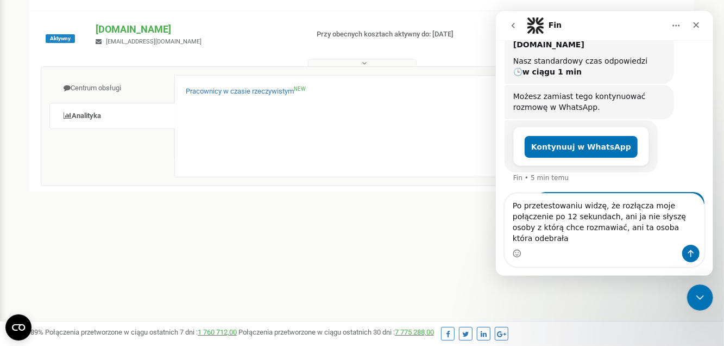 Image resolution: width=724 pixels, height=346 pixels. Describe the element at coordinates (300, 89) in the screenshot. I see `sup: NEW` at that location.